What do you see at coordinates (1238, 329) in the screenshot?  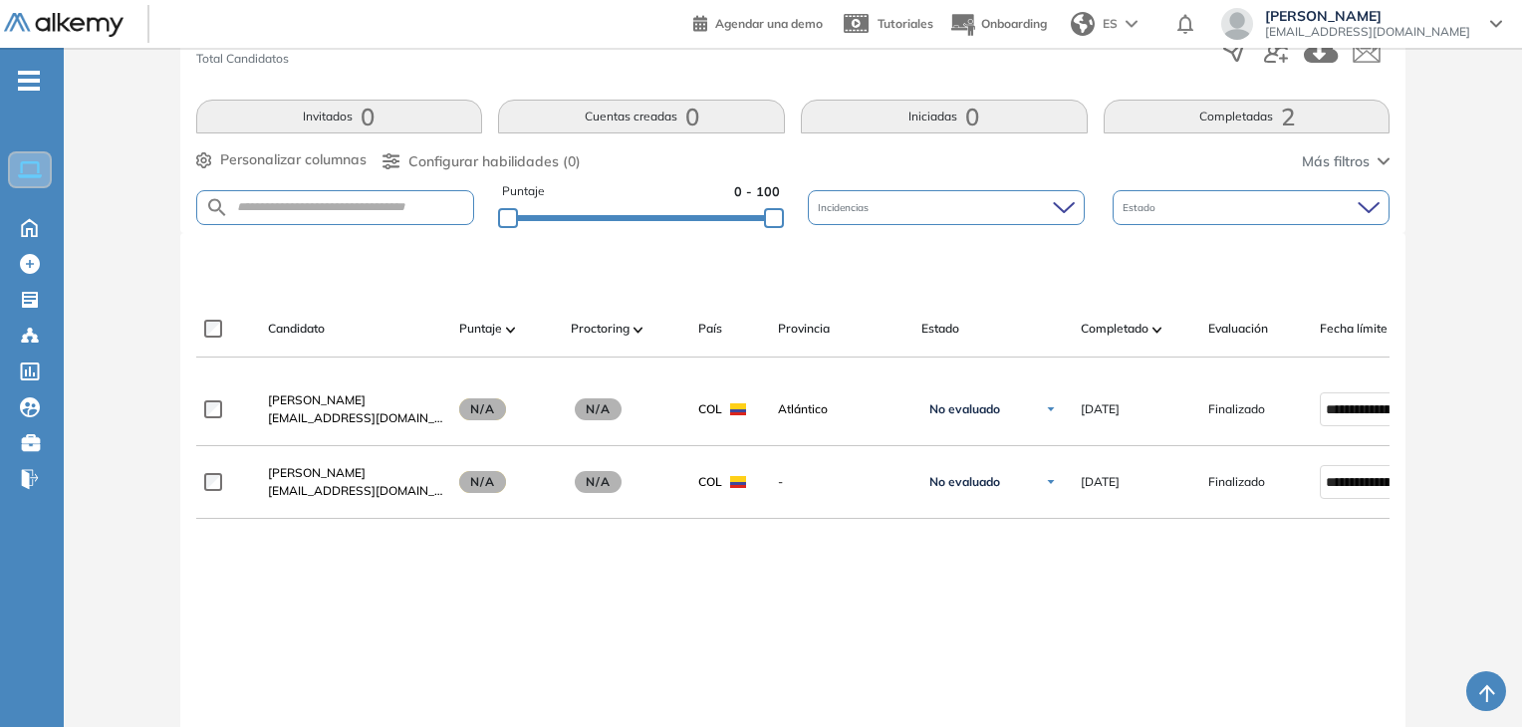 I see `span: Evaluación` at bounding box center [1238, 329].